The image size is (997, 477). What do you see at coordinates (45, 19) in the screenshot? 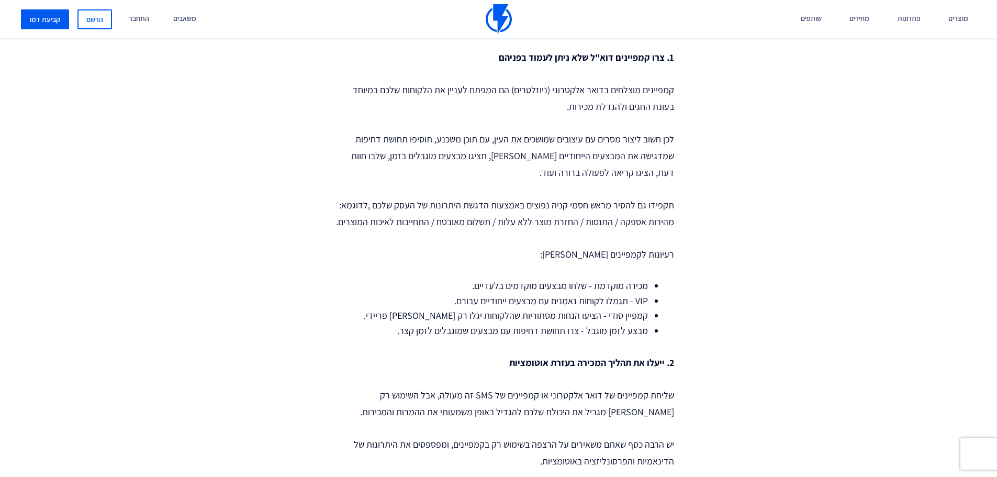
I see `a: קביעת דמו` at bounding box center [45, 19].